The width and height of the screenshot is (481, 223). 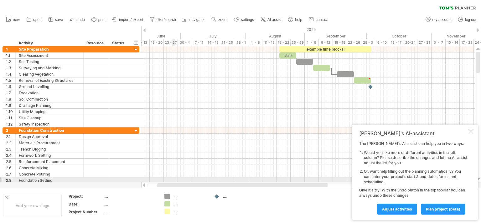 What do you see at coordinates (102, 20) in the screenshot?
I see `span: print` at bounding box center [102, 20].